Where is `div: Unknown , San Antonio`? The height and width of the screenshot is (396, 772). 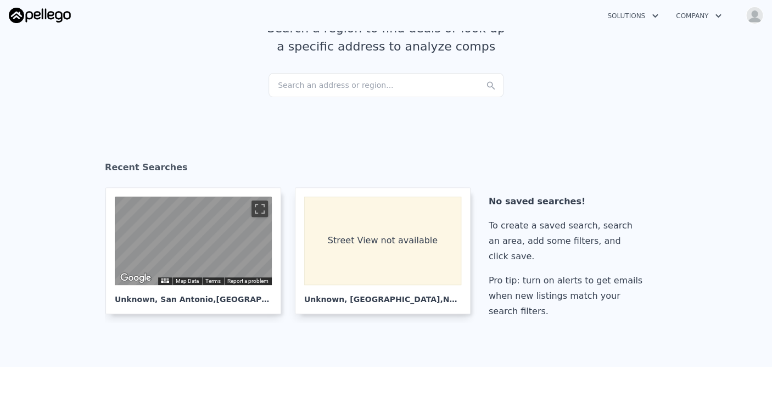 div: Unknown , San Antonio is located at coordinates (193, 295).